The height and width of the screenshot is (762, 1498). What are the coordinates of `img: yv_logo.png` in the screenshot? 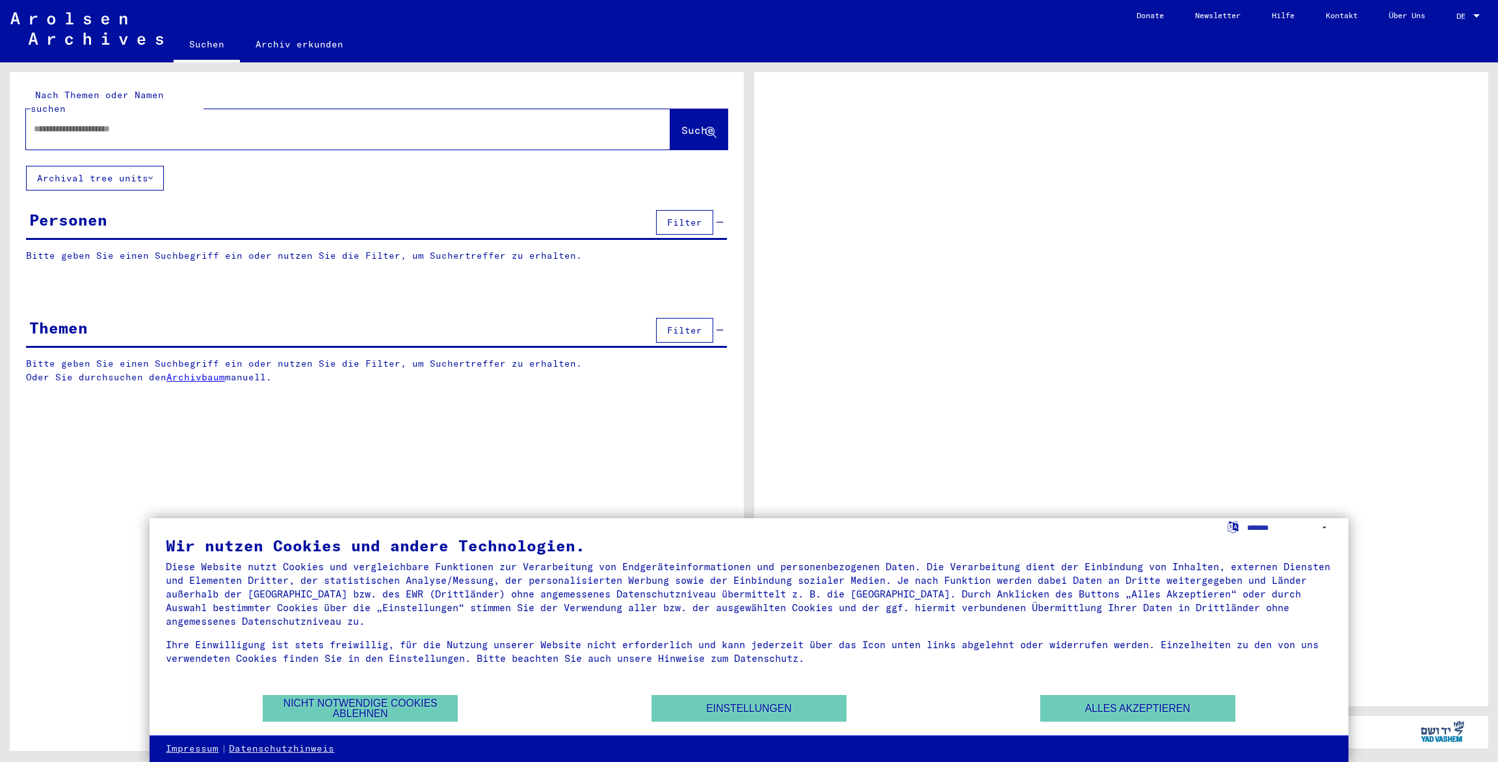 It's located at (1442, 732).